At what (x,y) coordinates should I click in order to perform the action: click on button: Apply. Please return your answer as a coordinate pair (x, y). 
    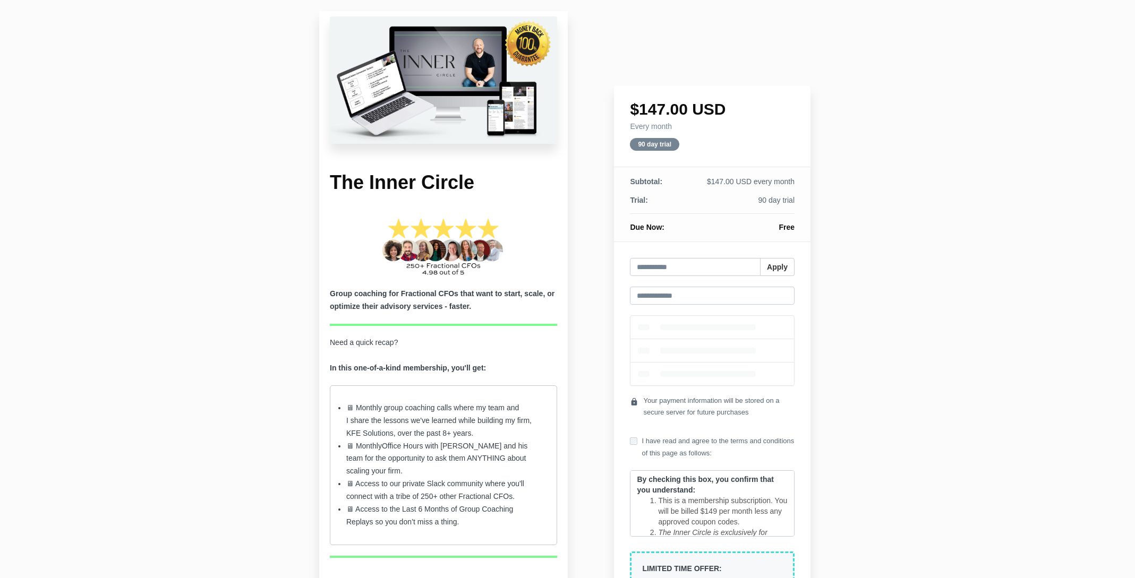
    Looking at the image, I should click on (777, 267).